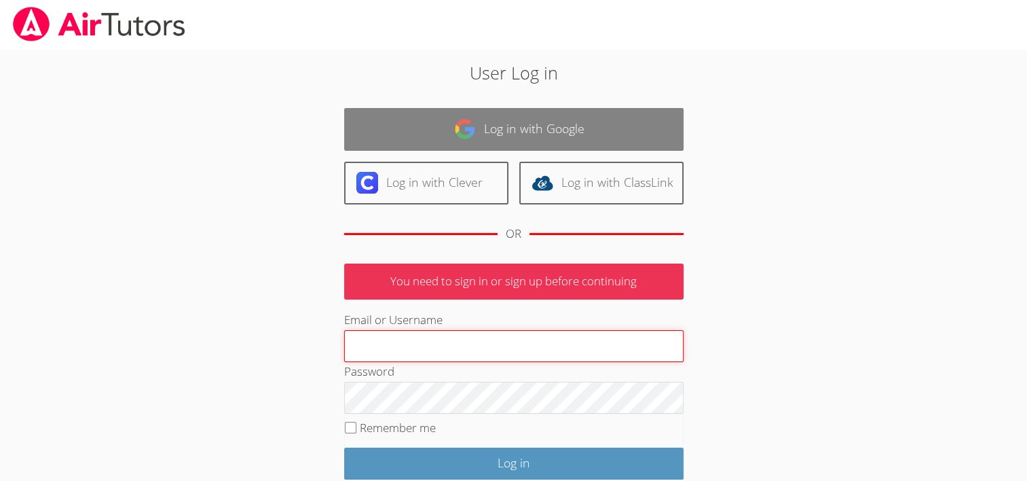  What do you see at coordinates (369, 371) in the screenshot?
I see `label: Password` at bounding box center [369, 371].